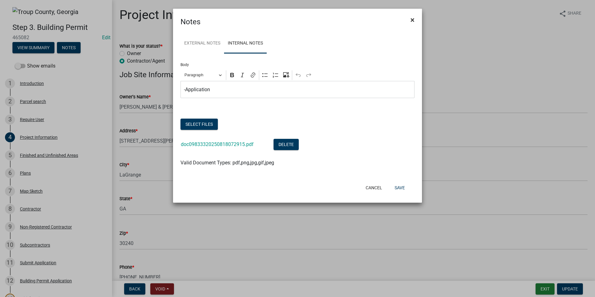 The height and width of the screenshot is (297, 595). What do you see at coordinates (227, 162) in the screenshot?
I see `span: Valid Document Types: pdf,png,jpg,gif,jpeg` at bounding box center [227, 162].